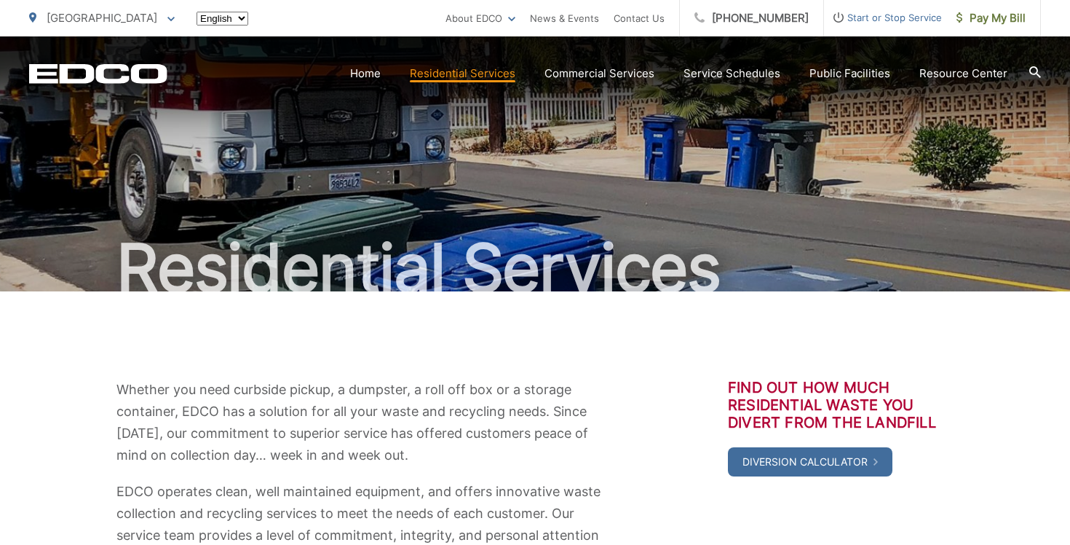  Describe the element at coordinates (535, 268) in the screenshot. I see `h1: Residential Services` at that location.